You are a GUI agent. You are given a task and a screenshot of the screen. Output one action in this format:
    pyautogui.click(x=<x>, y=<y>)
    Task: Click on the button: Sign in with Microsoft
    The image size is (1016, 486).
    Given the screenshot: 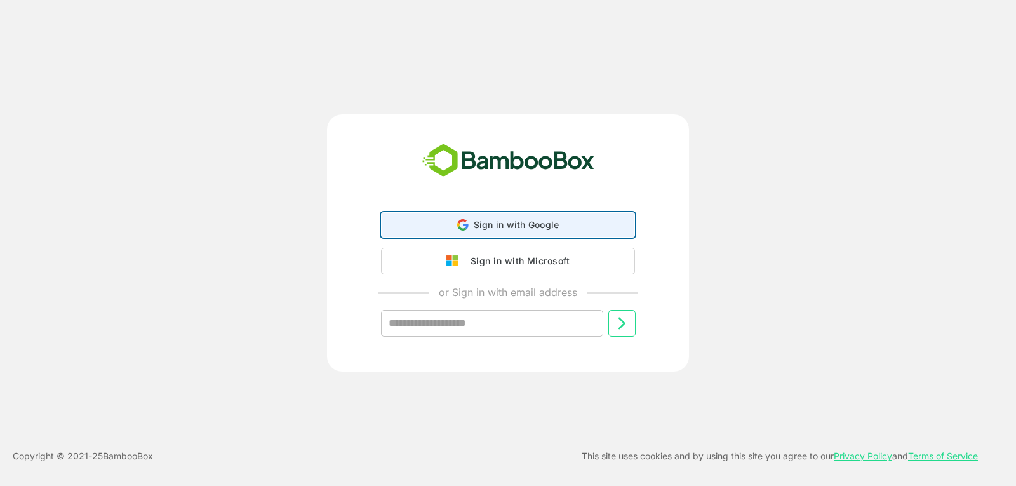 What is the action you would take?
    pyautogui.click(x=508, y=261)
    